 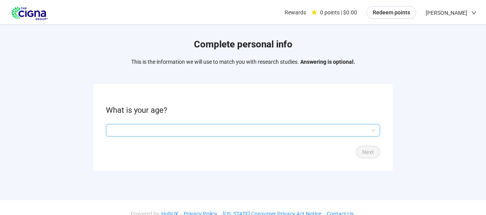 I want to click on span: down, so click(x=474, y=13).